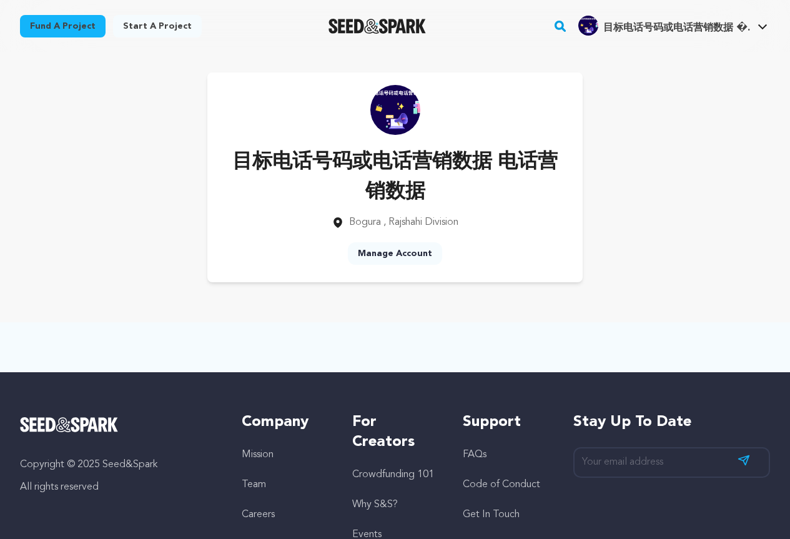 The width and height of the screenshot is (790, 539). I want to click on h5: Stay up to date, so click(671, 422).